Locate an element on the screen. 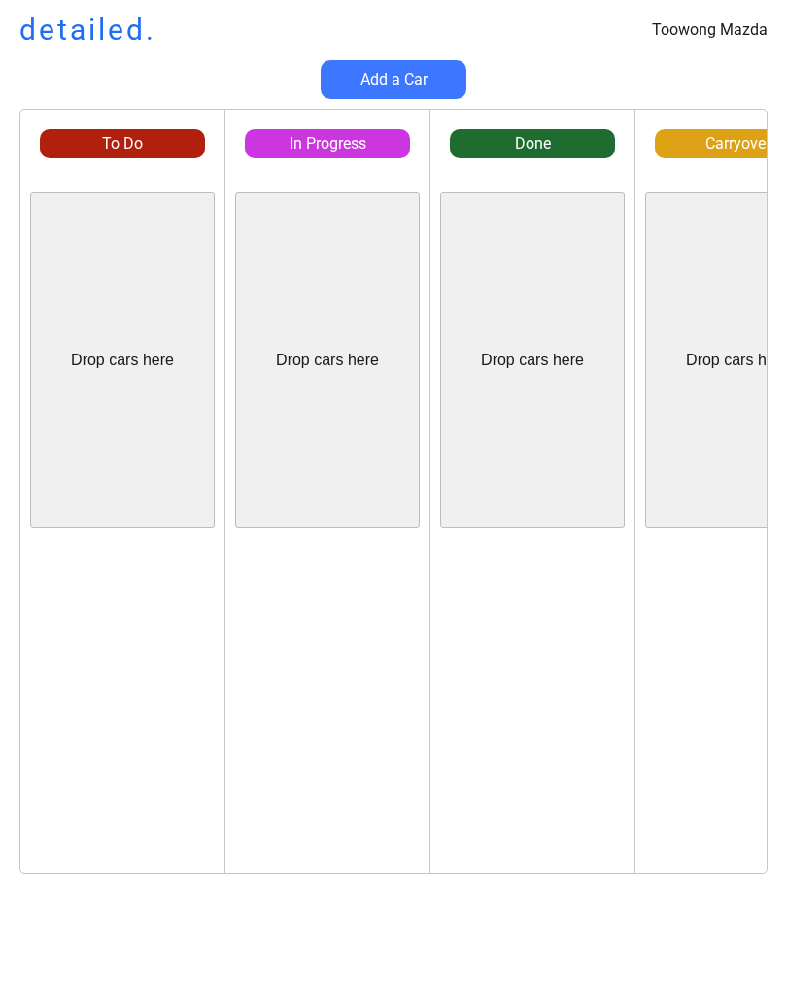  h1: detailed. is located at coordinates (87, 30).